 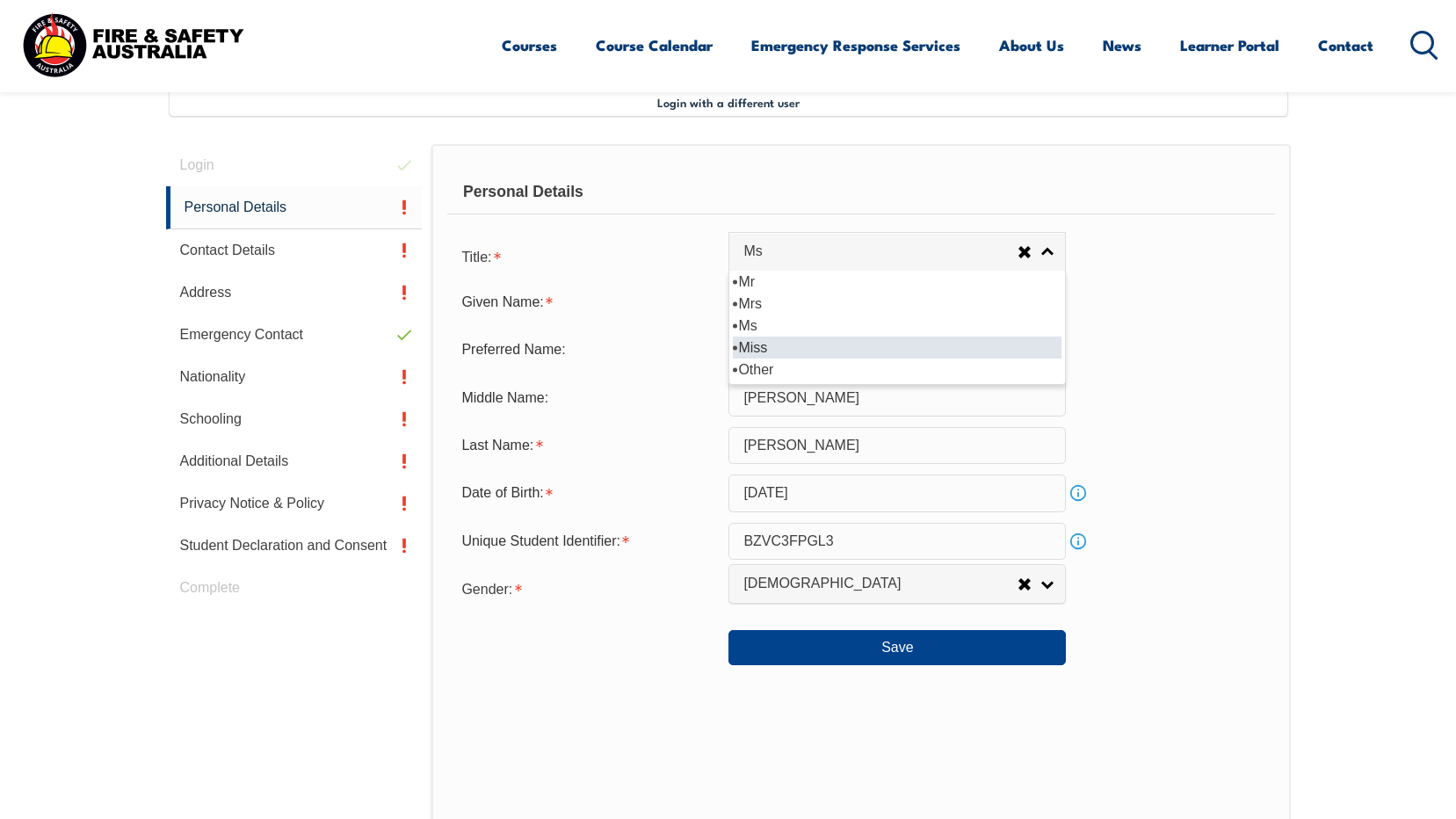 I want to click on a: Privacy Notice & Policy, so click(x=294, y=504).